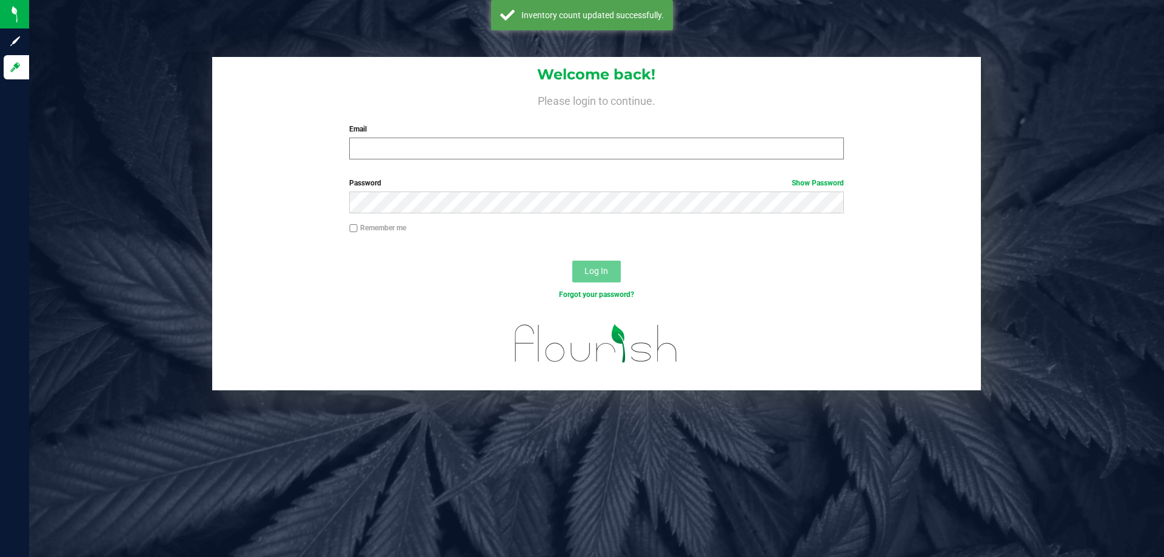  I want to click on h1: Welcome back!, so click(596, 75).